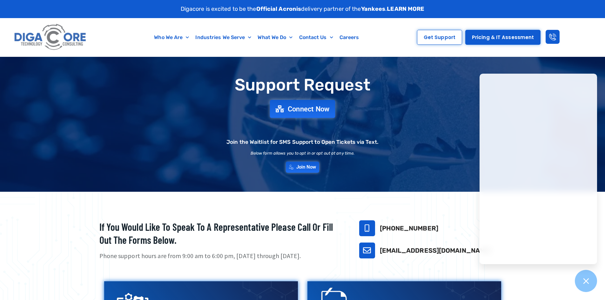  Describe the element at coordinates (302, 142) in the screenshot. I see `h2: Join the Waitlist for SMS Support to Open Tickets via Text.` at that location.